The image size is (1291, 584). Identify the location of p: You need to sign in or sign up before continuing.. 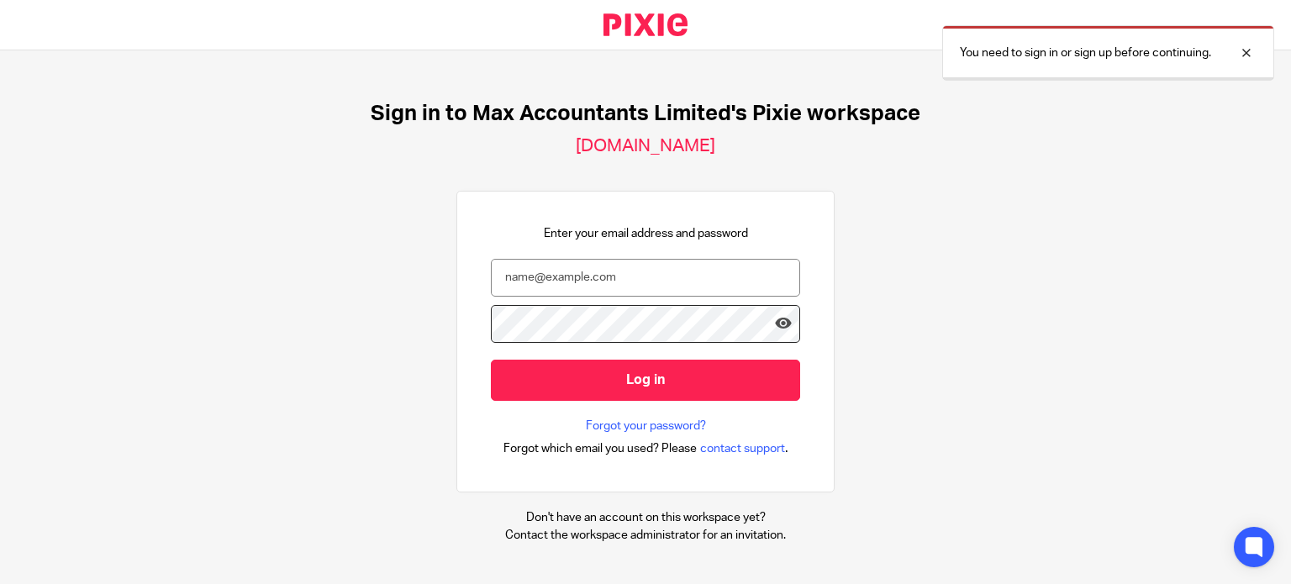
(1085, 53).